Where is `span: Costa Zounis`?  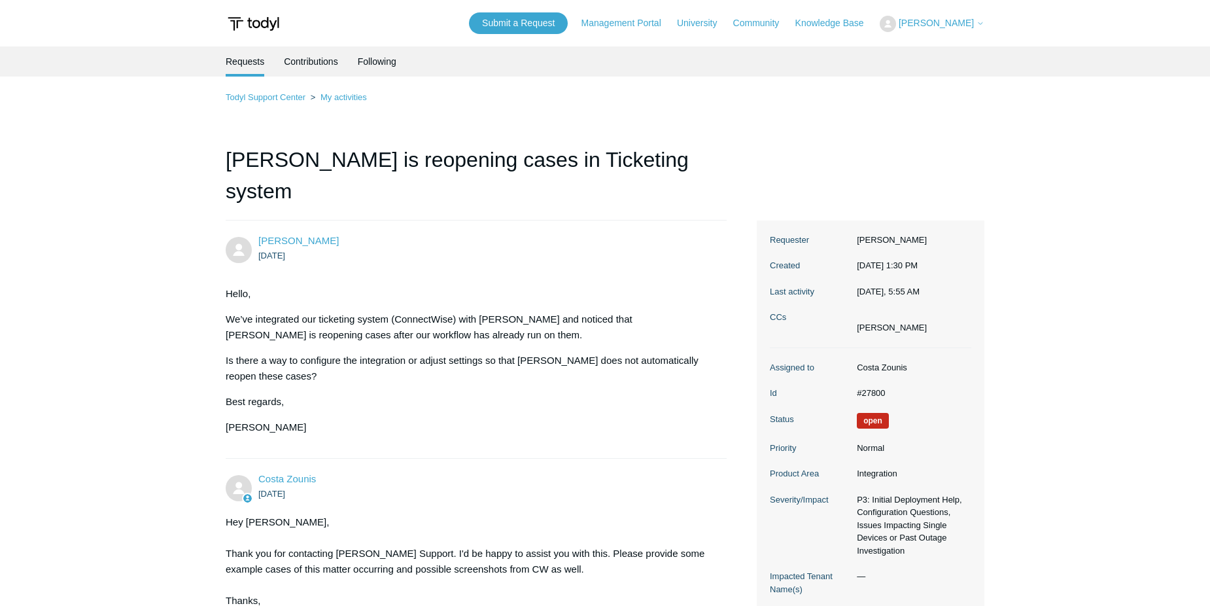 span: Costa Zounis is located at coordinates (287, 478).